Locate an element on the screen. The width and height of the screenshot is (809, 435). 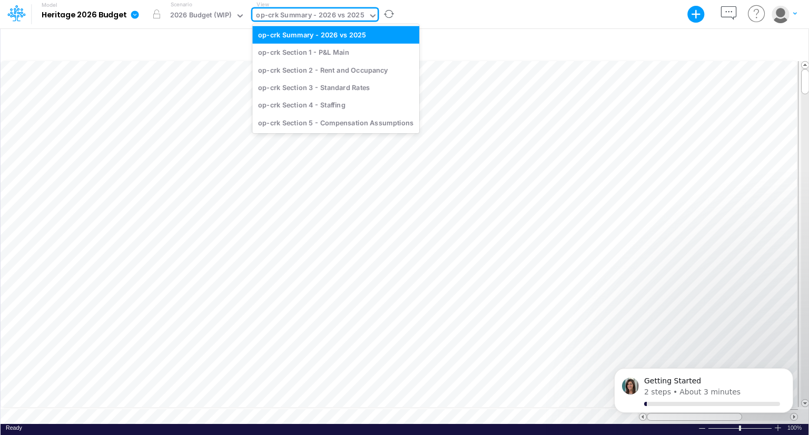
div: op-crk Section 1 - P&L Main is located at coordinates (335, 52).